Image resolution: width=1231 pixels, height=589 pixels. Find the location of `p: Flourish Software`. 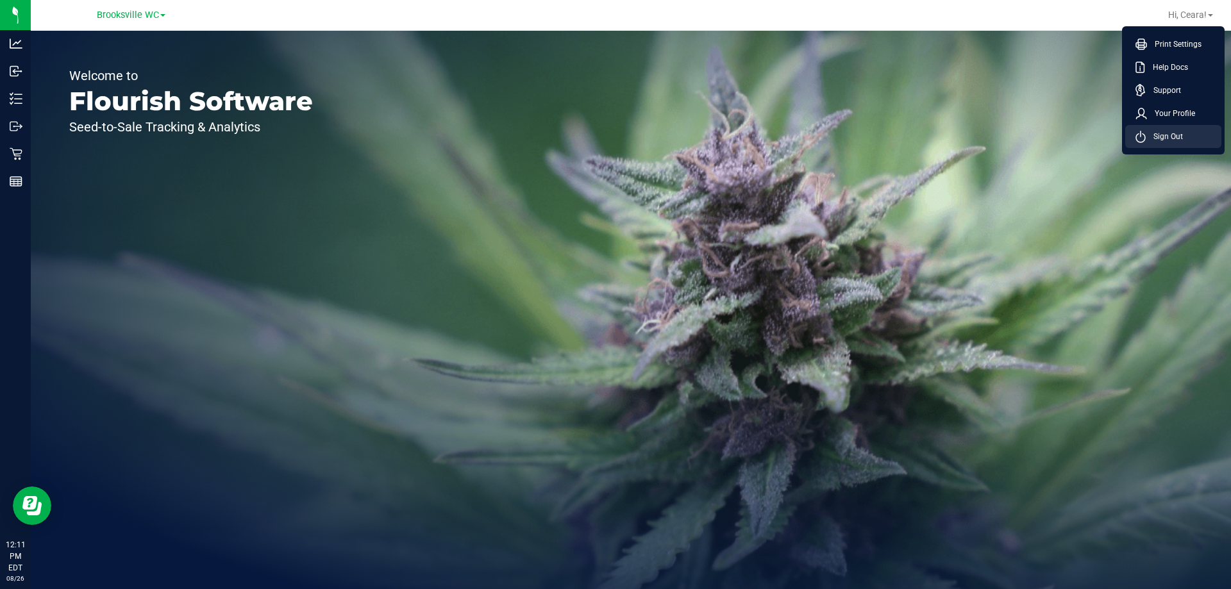

p: Flourish Software is located at coordinates (191, 101).